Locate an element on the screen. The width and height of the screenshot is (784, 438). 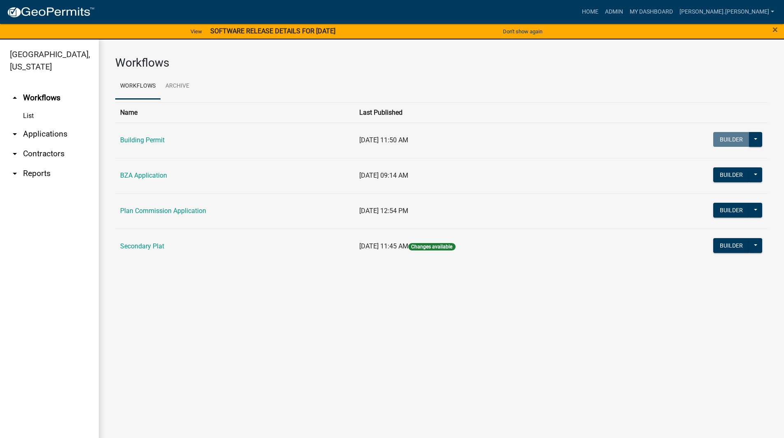
a: Secondary Plat is located at coordinates (142, 246).